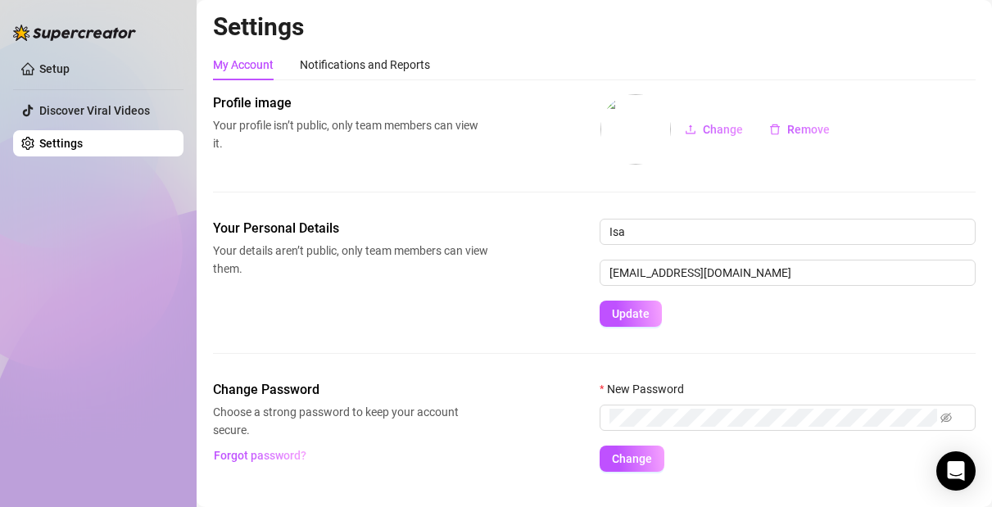  What do you see at coordinates (243, 65) in the screenshot?
I see `div: My Account` at bounding box center [243, 65].